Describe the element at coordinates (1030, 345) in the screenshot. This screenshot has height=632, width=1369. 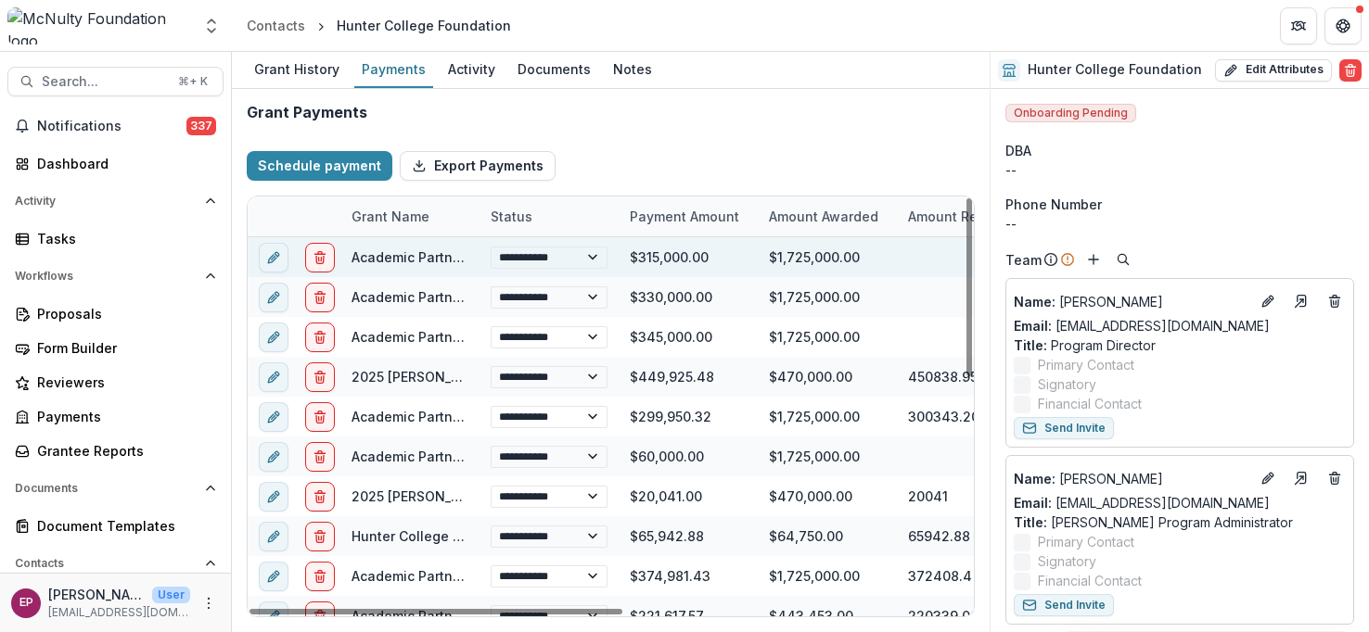
I see `span: Title :` at that location.